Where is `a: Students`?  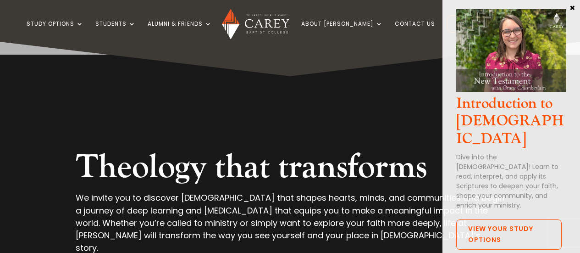 a: Students is located at coordinates (115, 31).